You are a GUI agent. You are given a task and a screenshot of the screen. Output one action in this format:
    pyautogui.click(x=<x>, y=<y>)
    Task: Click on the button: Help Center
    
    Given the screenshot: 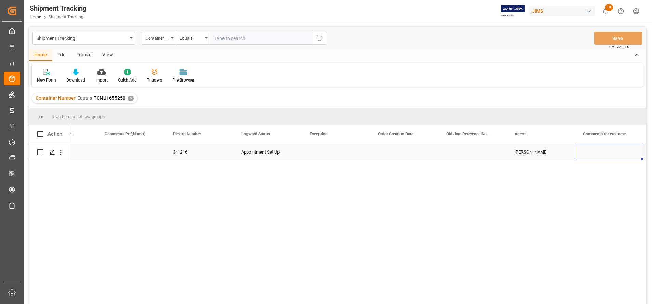 What is the action you would take?
    pyautogui.click(x=621, y=11)
    